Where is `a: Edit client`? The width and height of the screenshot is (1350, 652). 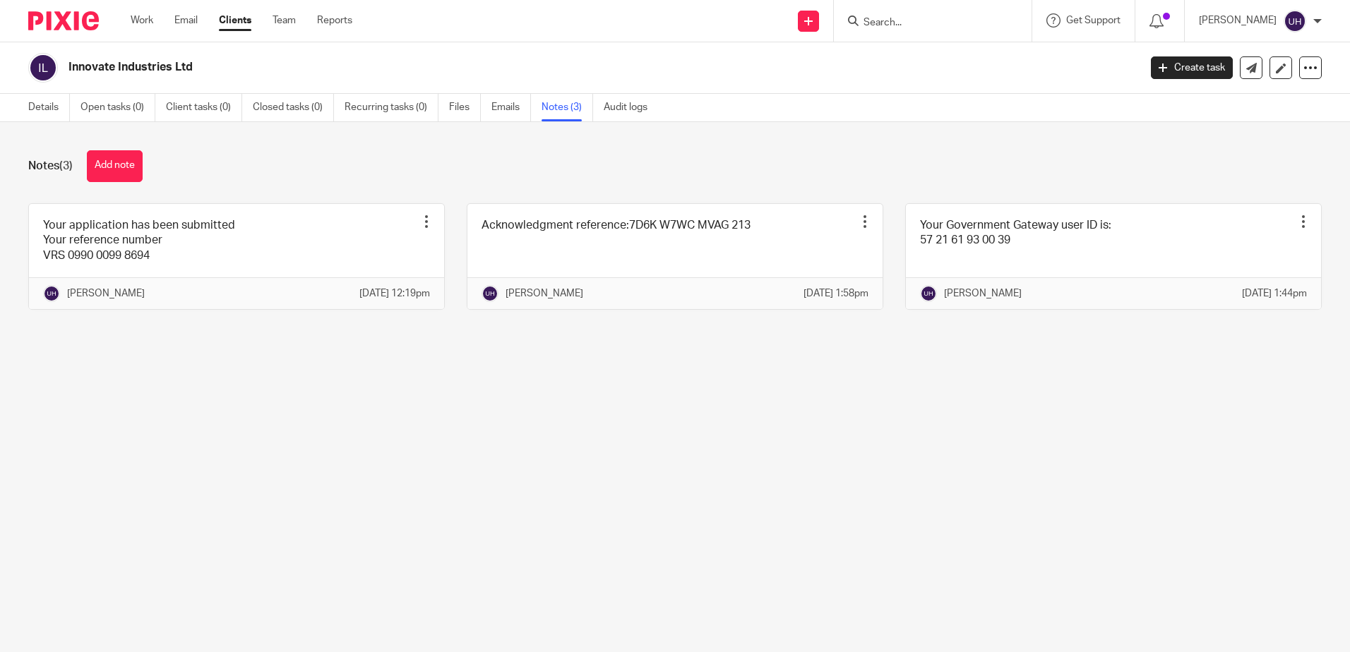 a: Edit client is located at coordinates (1280, 68).